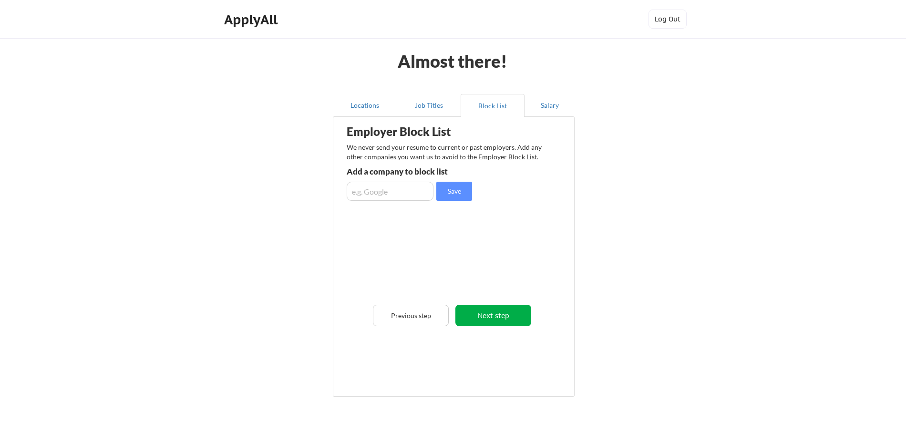 This screenshot has width=906, height=434. What do you see at coordinates (429, 105) in the screenshot?
I see `button: Job Titles` at bounding box center [429, 105].